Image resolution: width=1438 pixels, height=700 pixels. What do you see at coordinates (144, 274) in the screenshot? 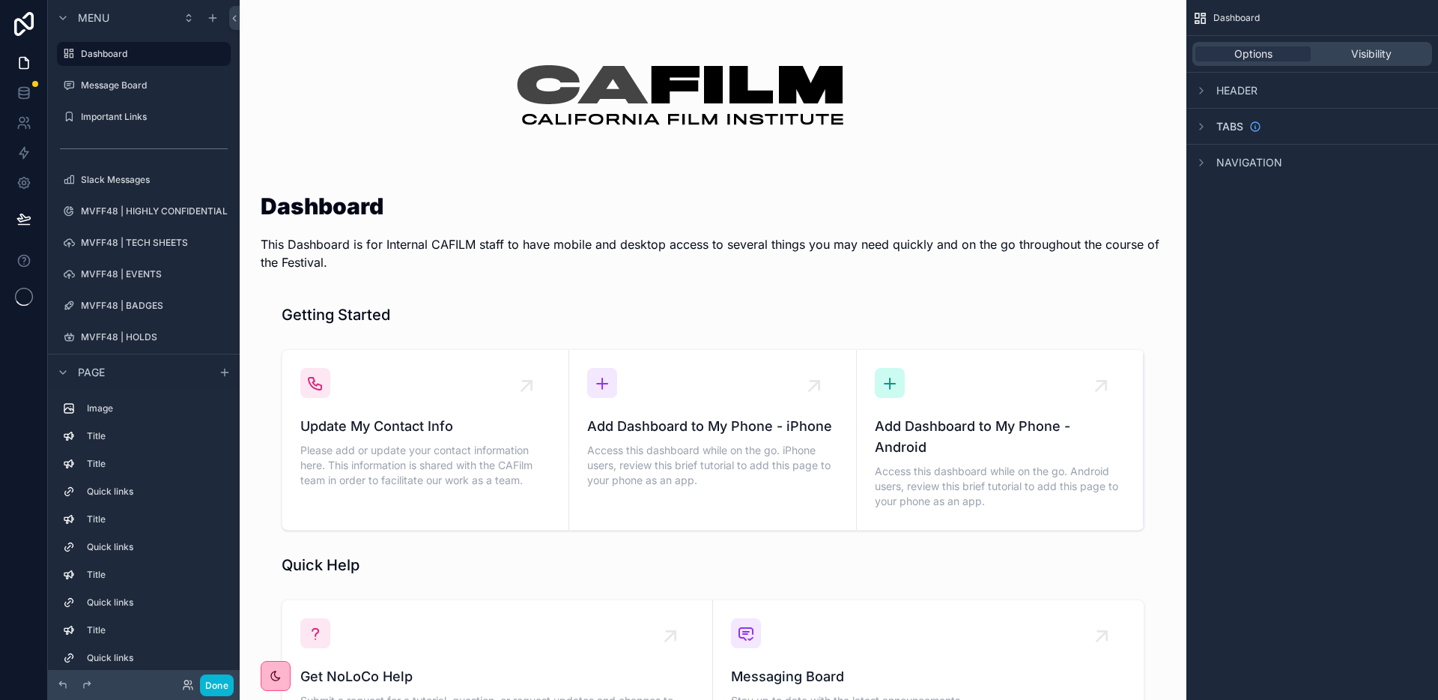
I see `a: MVFF48 | EVENTS` at bounding box center [144, 274].